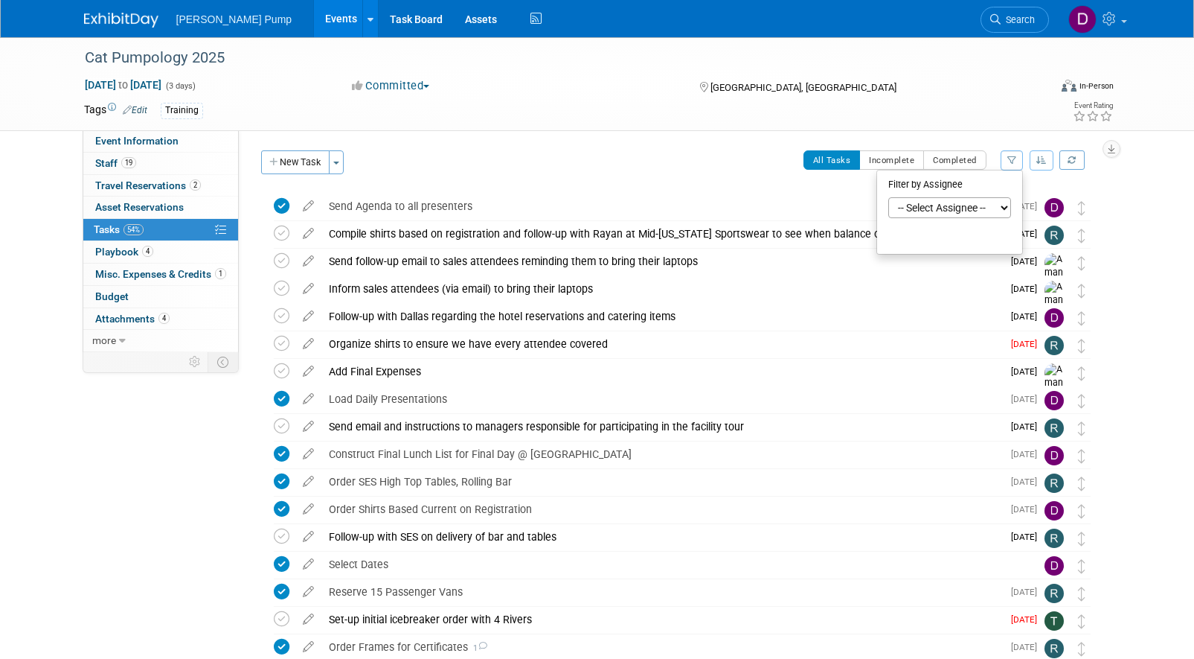 The image size is (1194, 659). Describe the element at coordinates (161, 274) in the screenshot. I see `span: Misc. Expenses & Credits` at that location.